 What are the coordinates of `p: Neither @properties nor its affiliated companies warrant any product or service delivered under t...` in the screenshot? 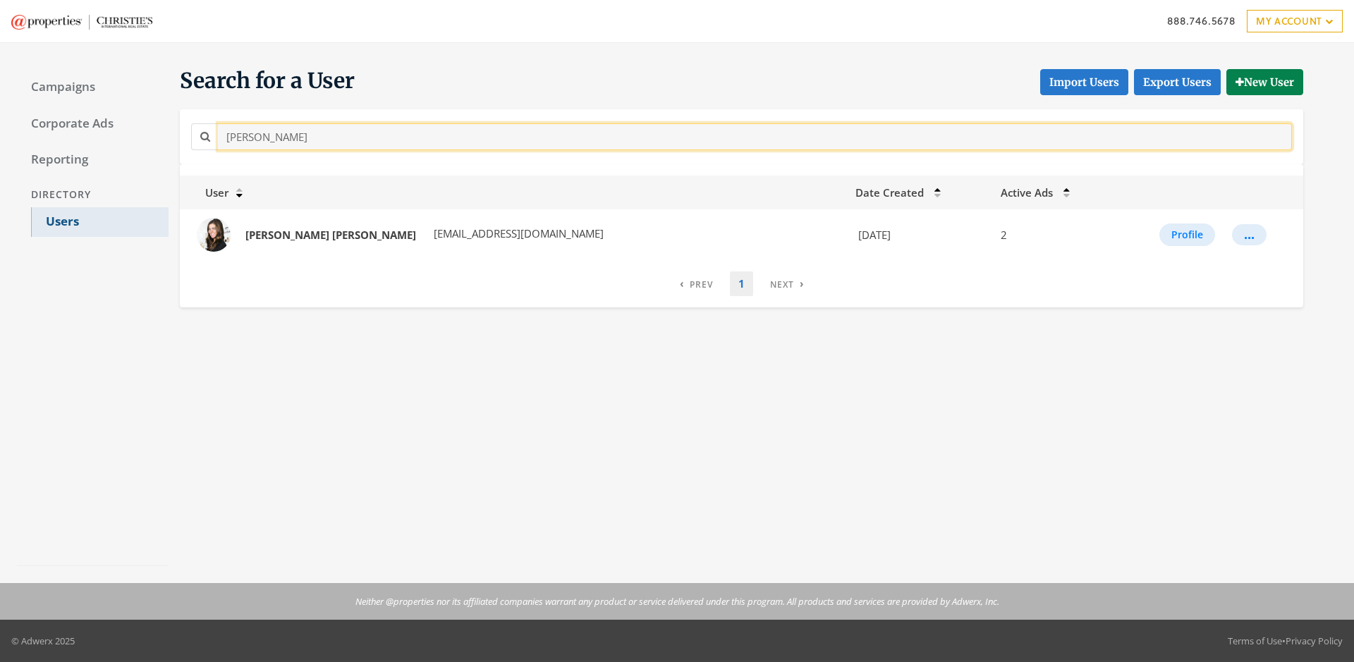 It's located at (677, 602).